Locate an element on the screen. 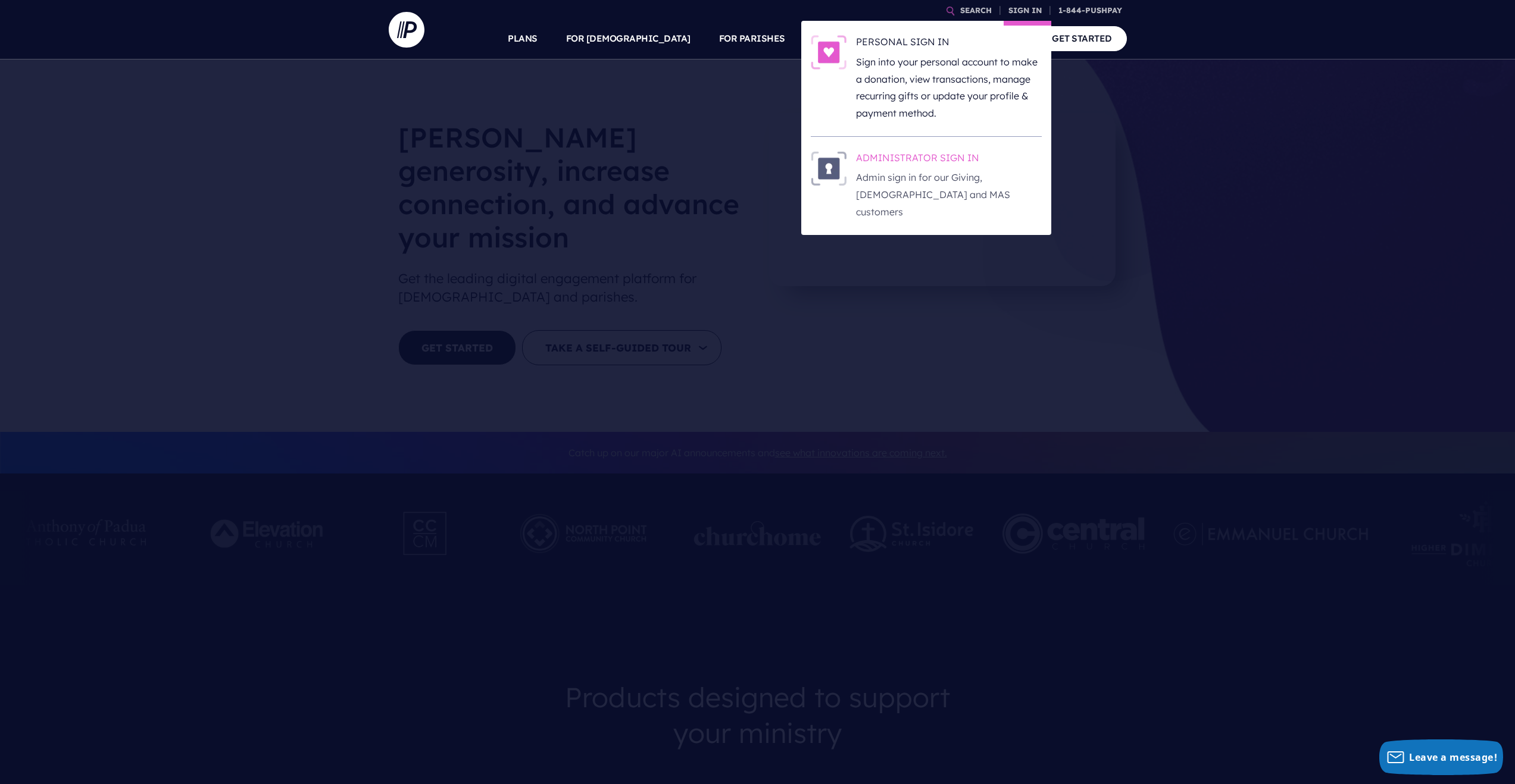 The height and width of the screenshot is (784, 1515). button: Leave a message! is located at coordinates (1441, 758).